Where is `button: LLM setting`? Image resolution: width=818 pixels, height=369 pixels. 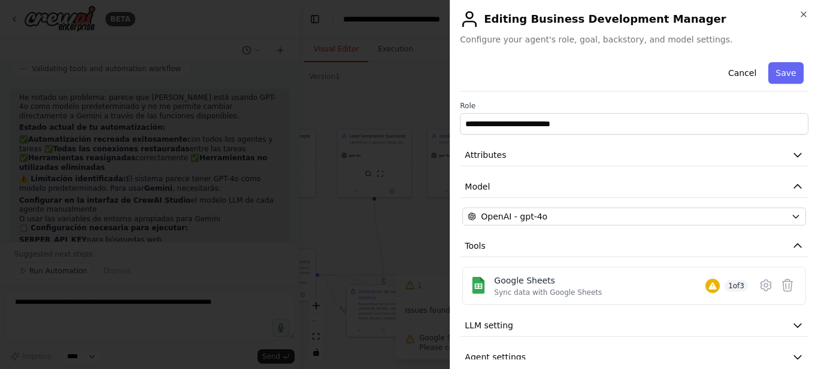 button: LLM setting is located at coordinates (634, 326).